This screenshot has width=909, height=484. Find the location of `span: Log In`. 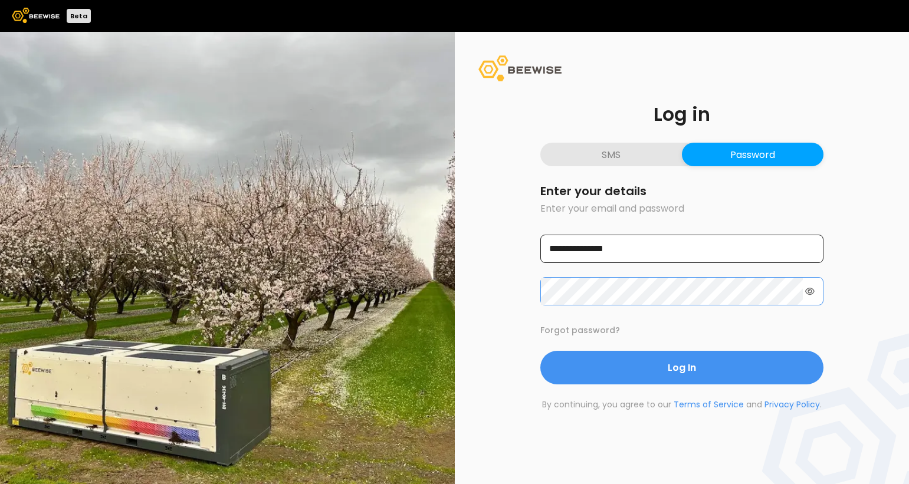

span: Log In is located at coordinates (682, 367).